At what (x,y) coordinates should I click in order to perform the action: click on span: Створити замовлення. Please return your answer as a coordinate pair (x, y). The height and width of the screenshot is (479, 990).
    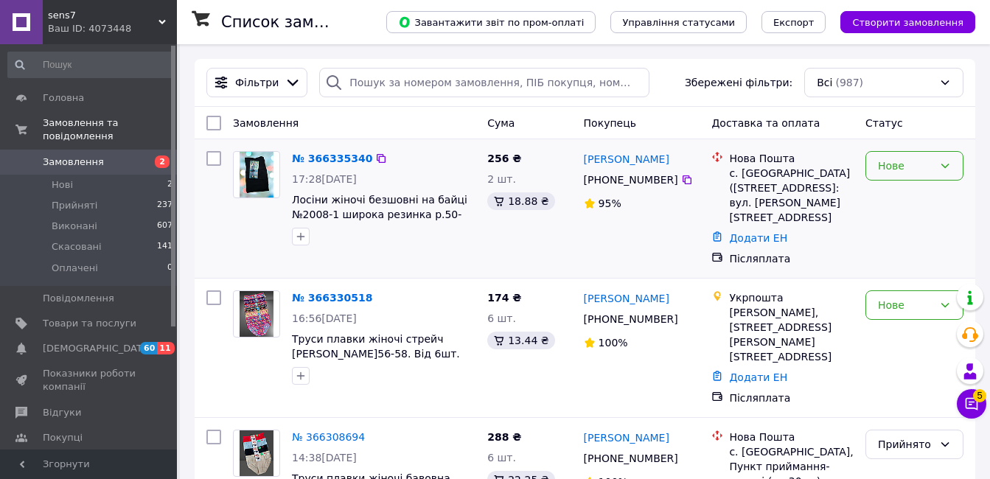
    Looking at the image, I should click on (907, 22).